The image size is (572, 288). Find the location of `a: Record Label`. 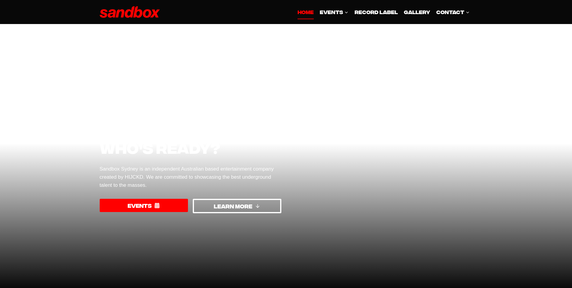

a: Record Label is located at coordinates (376, 12).